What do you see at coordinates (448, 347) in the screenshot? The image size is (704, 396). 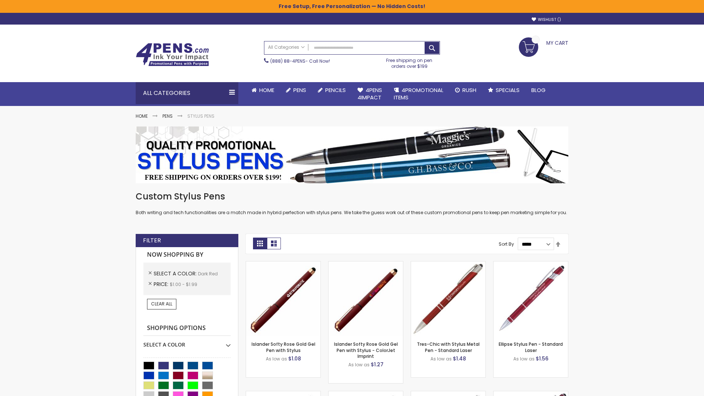 I see `a: Tres-Chic with Stylus Metal Pen - Standard Laser` at bounding box center [448, 347].